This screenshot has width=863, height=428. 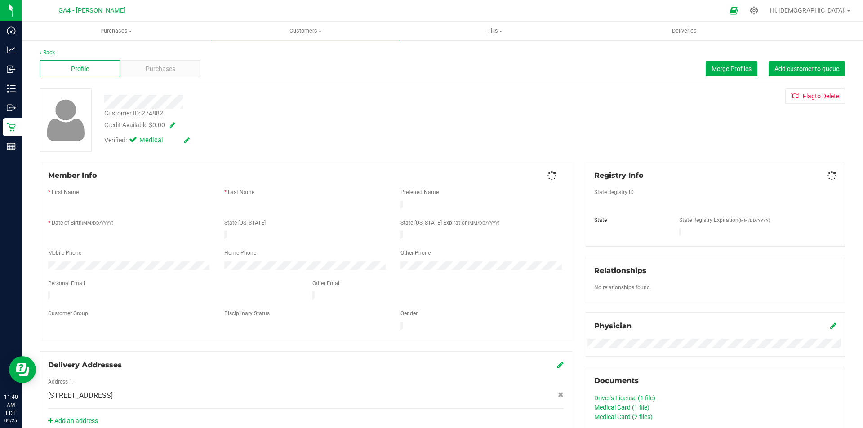 What do you see at coordinates (731, 69) in the screenshot?
I see `span: Merge Profiles` at bounding box center [731, 69].